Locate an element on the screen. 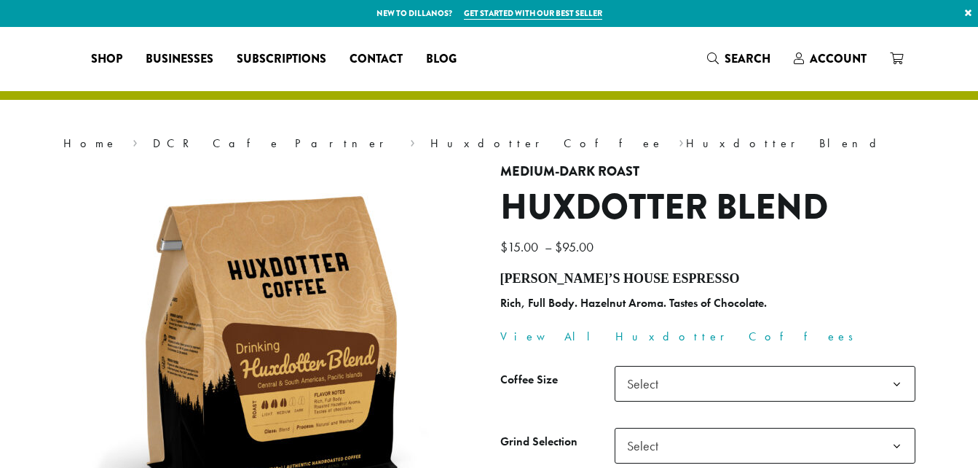 Image resolution: width=978 pixels, height=468 pixels. span: Search is located at coordinates (747, 58).